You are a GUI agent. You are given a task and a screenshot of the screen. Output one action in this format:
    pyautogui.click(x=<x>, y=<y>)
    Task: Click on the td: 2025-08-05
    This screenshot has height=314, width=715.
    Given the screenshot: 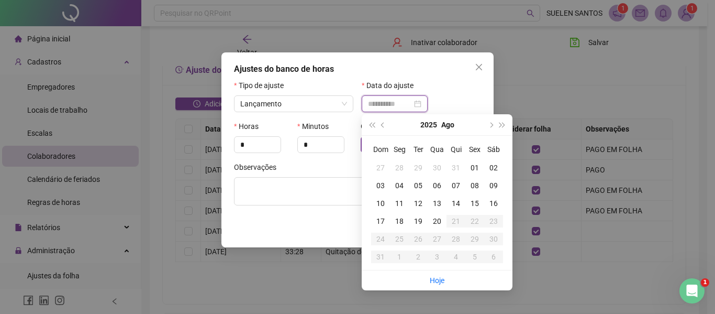 What is the action you would take?
    pyautogui.click(x=418, y=185)
    